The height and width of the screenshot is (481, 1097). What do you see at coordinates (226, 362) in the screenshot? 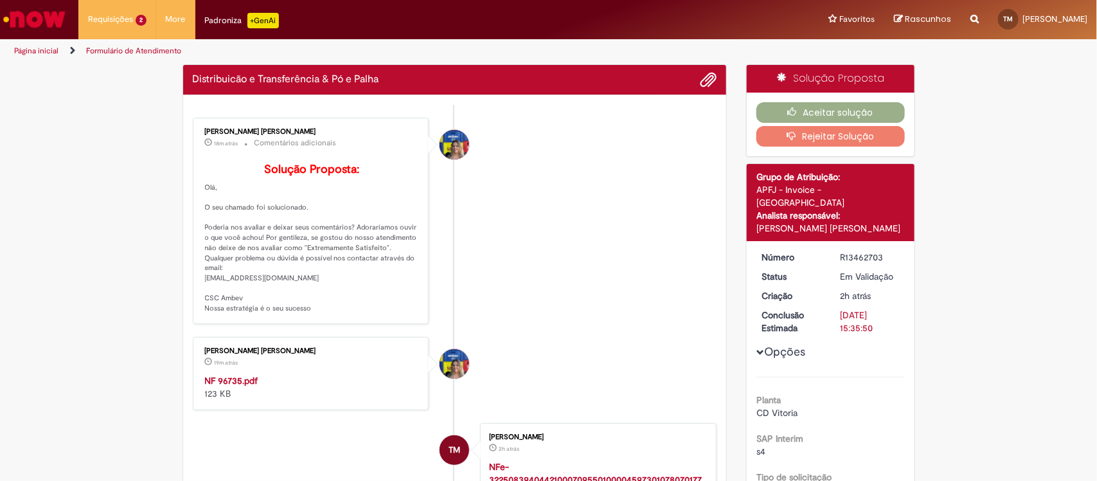
I see `time: 29/08/2025 15:53:50` at bounding box center [226, 362].